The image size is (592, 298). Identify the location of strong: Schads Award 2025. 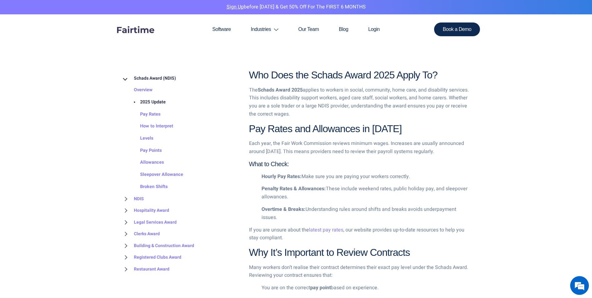
(280, 90).